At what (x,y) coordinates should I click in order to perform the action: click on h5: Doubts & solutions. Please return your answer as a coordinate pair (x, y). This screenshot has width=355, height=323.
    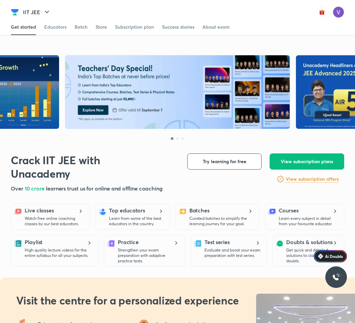
    Looking at the image, I should click on (310, 242).